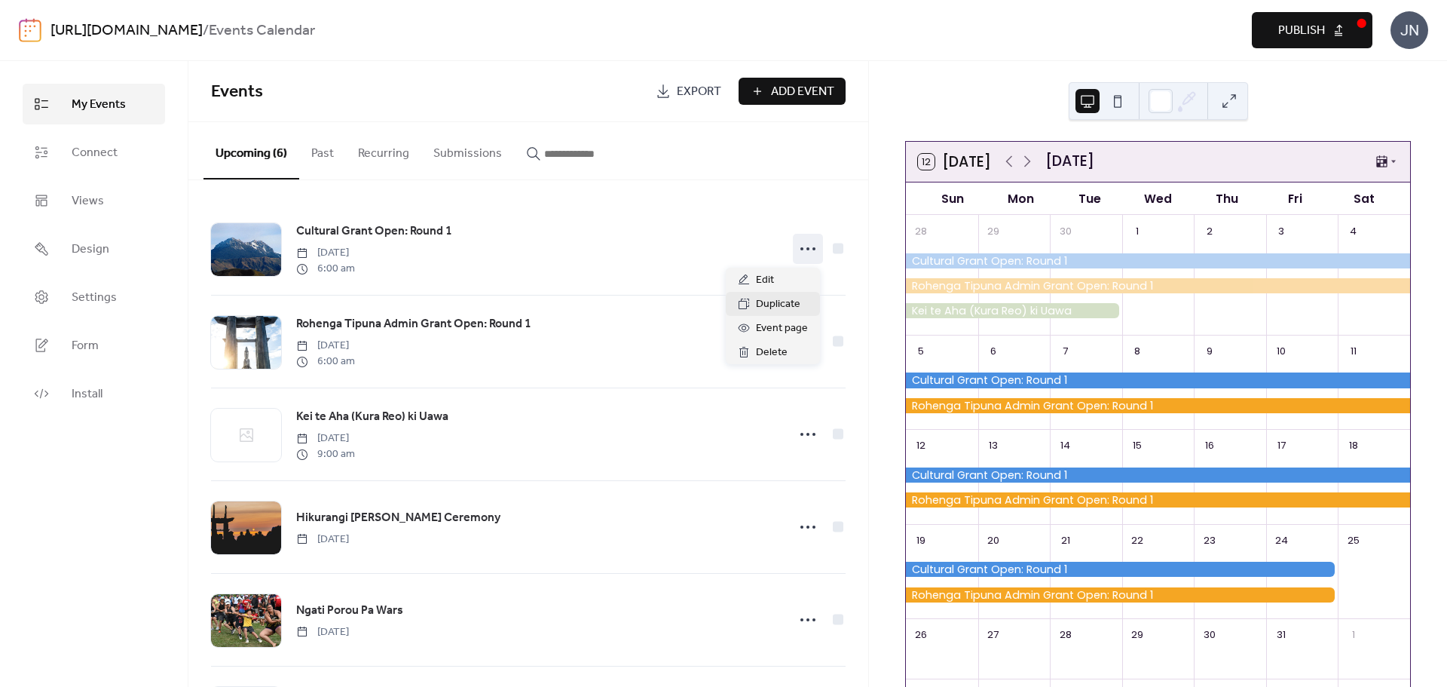 The height and width of the screenshot is (687, 1447). I want to click on div: 13, so click(994, 446).